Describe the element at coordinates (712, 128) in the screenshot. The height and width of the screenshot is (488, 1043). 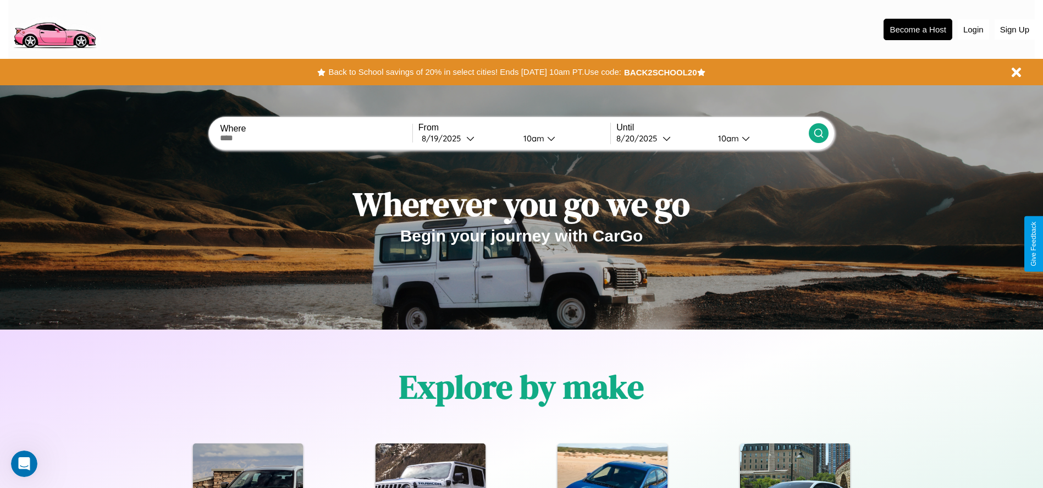
I see `label: Until` at that location.